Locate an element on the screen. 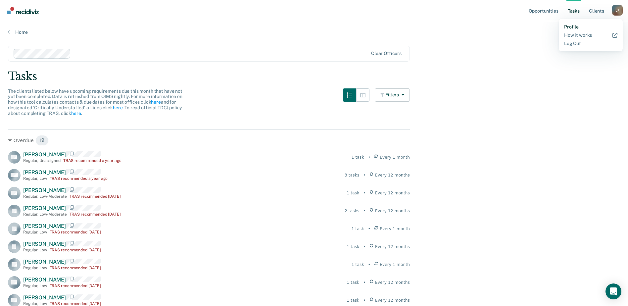  div: 3 tasks is located at coordinates (352, 175).